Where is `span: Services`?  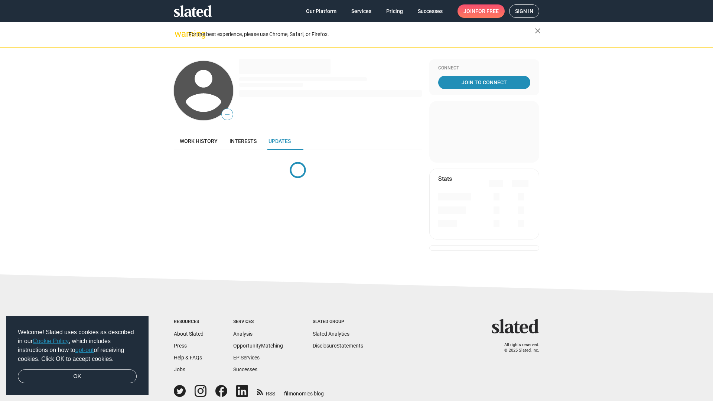 span: Services is located at coordinates (361, 11).